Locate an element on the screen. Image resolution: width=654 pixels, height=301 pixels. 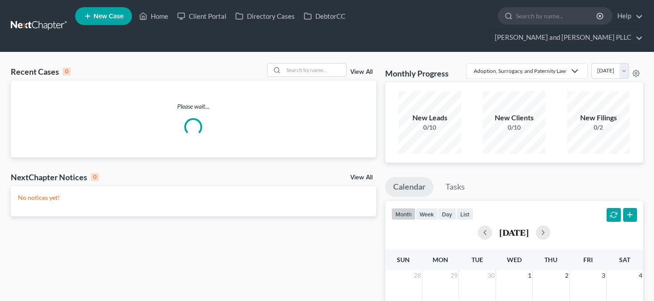
span: 2 is located at coordinates (566, 275).